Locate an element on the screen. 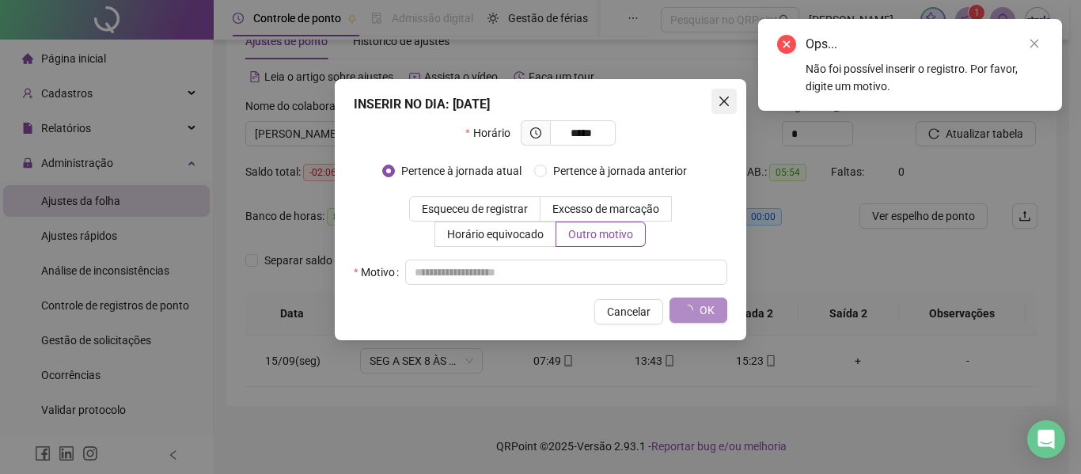 The width and height of the screenshot is (1081, 474). span: clock-circle is located at coordinates (536, 133).